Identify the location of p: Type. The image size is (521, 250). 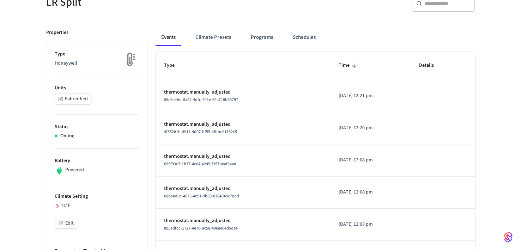
(97, 54).